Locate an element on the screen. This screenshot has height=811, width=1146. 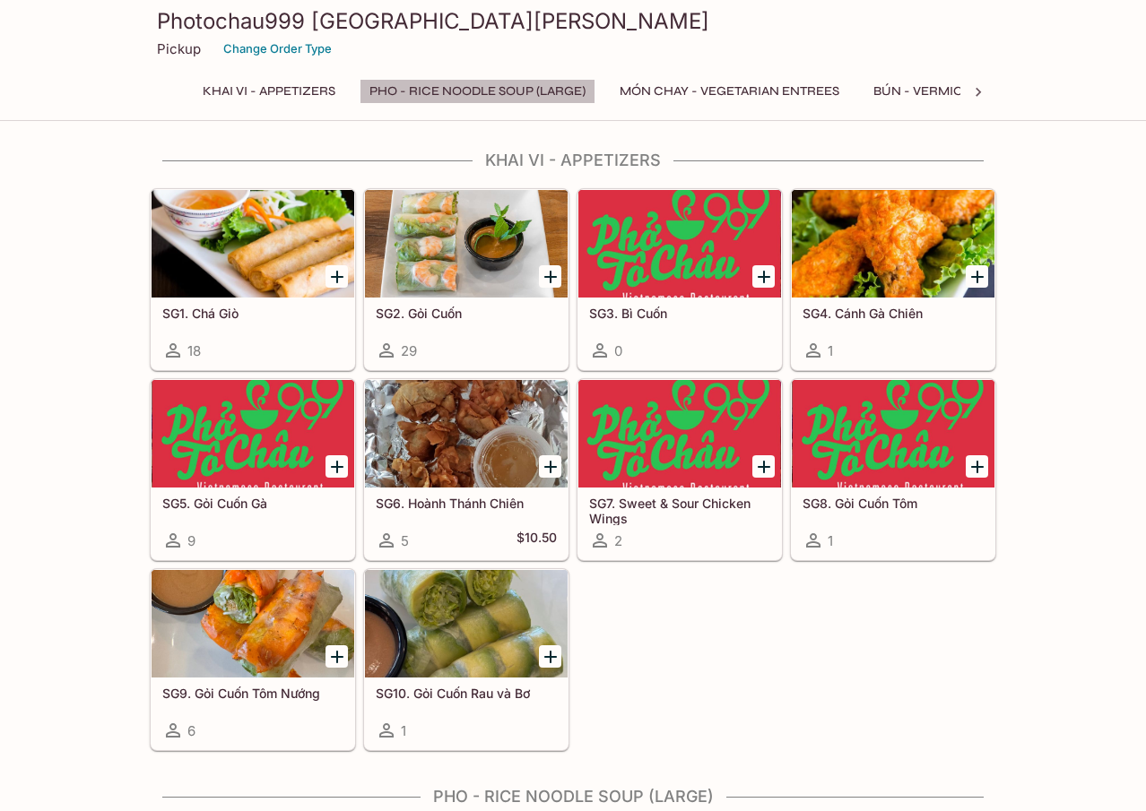
a: SG10. Gỏi Cuốn Rau và Bơ1 is located at coordinates (466, 660).